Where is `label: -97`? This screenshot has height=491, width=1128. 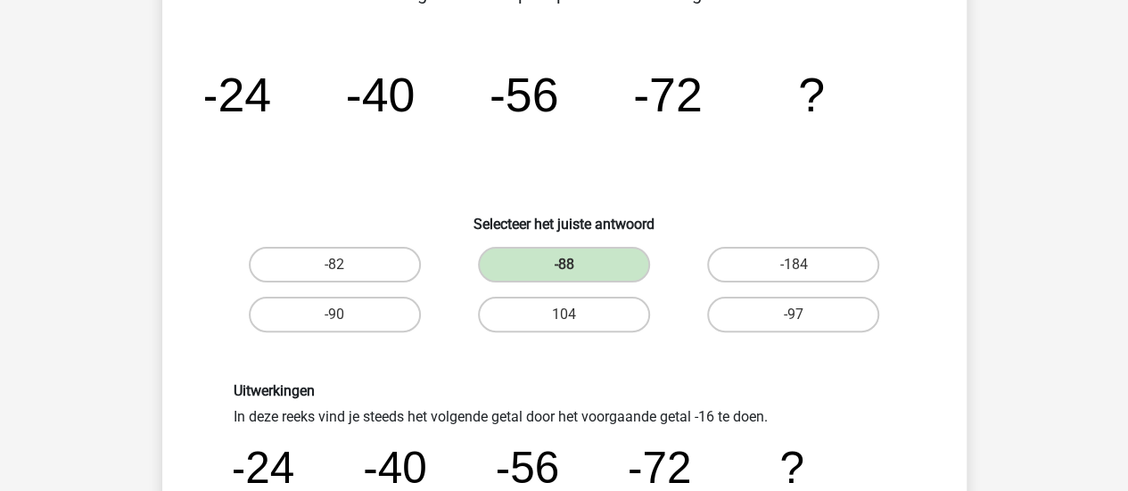 label: -97 is located at coordinates (793, 315).